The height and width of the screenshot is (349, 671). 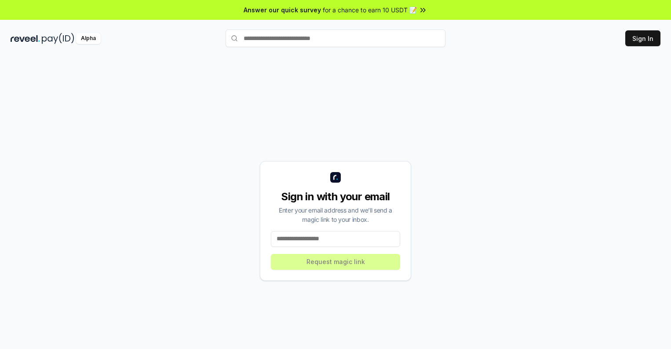 What do you see at coordinates (25, 38) in the screenshot?
I see `img: reveel_dark` at bounding box center [25, 38].